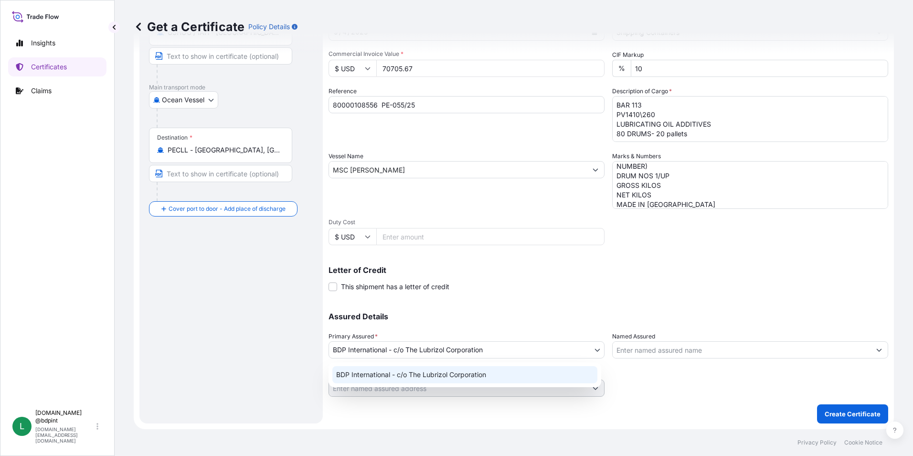  I want to click on p: Privacy Policy, so click(817, 442).